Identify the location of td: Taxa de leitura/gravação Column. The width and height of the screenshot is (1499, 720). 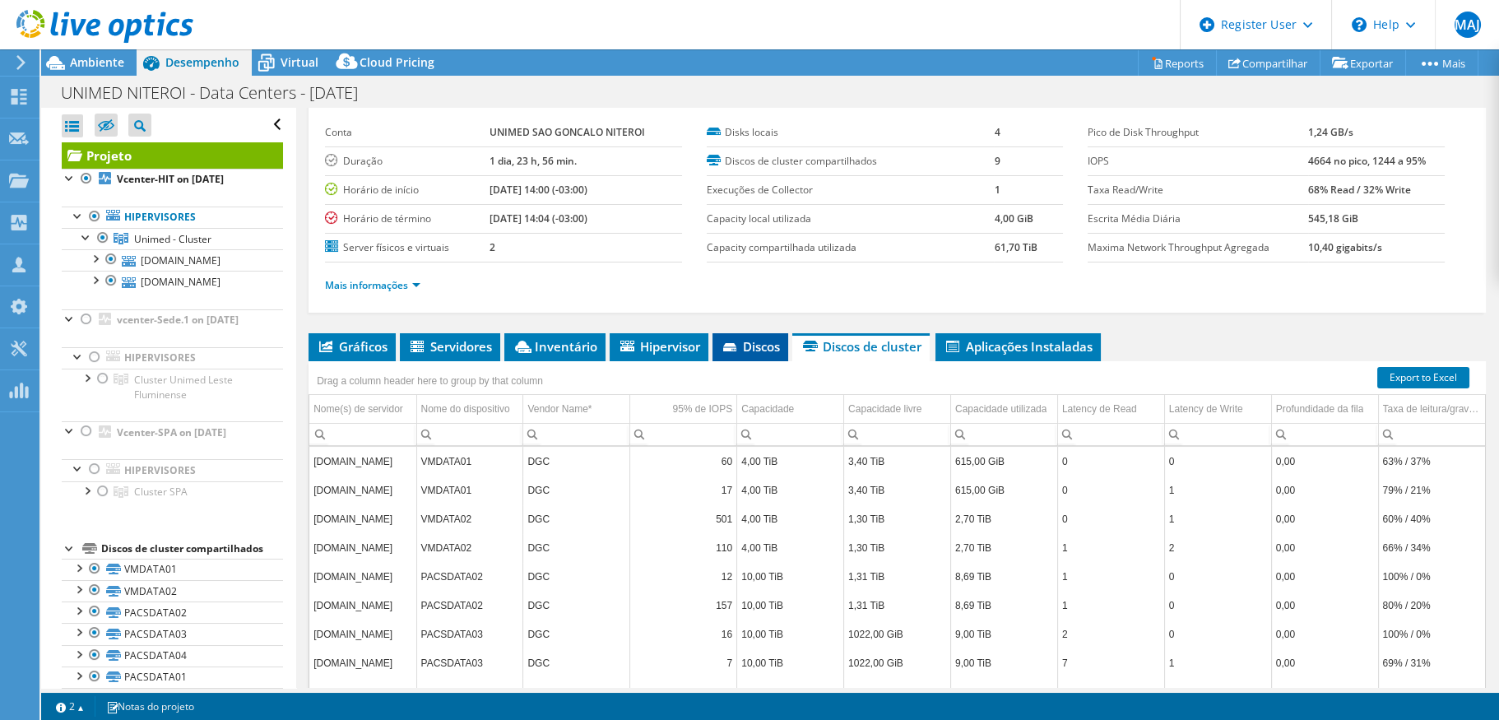
(1431, 409).